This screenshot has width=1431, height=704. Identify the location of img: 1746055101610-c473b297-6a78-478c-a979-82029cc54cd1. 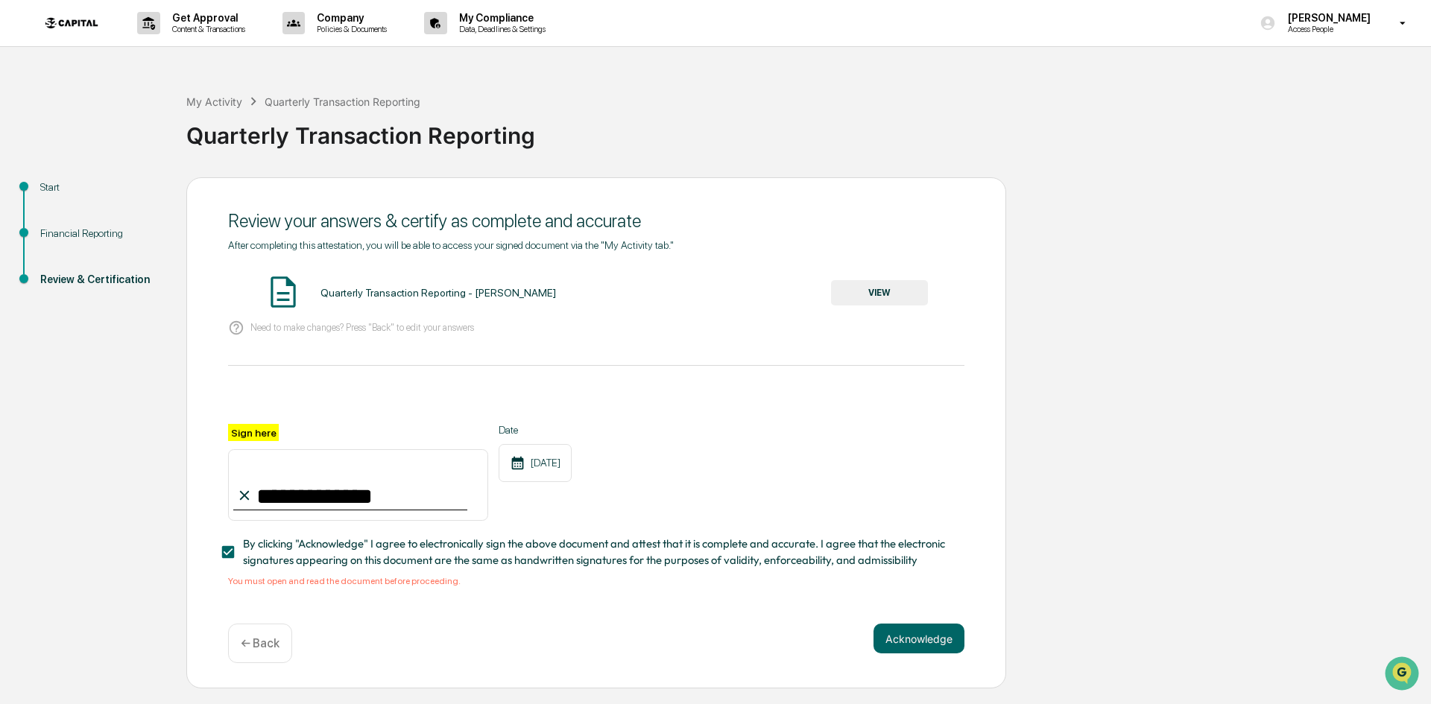
(28, 127).